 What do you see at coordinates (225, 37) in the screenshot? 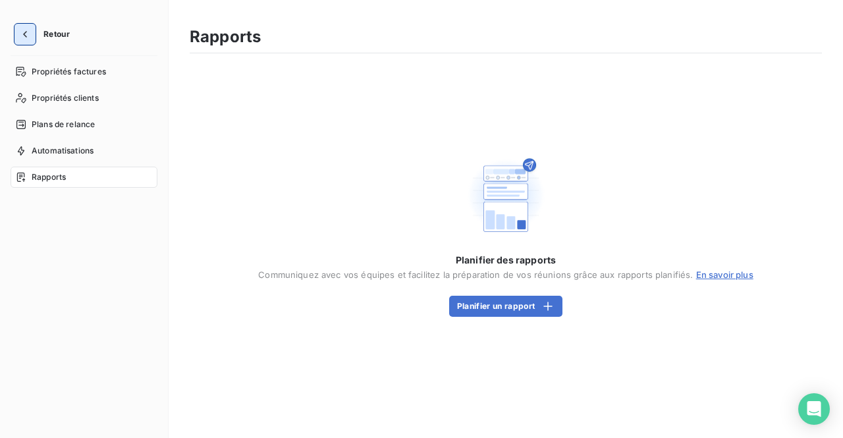
I see `h3: Rapports` at bounding box center [225, 37].